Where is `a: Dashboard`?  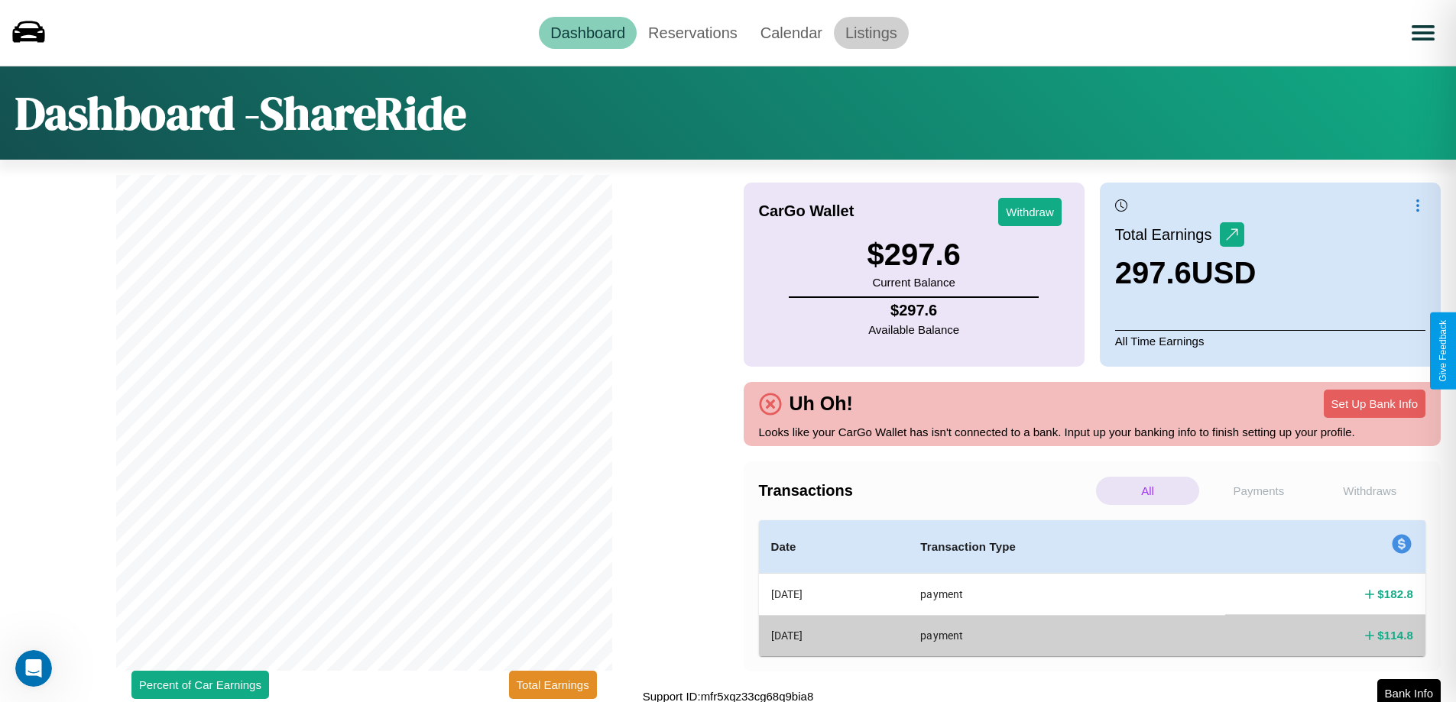 a: Dashboard is located at coordinates (588, 33).